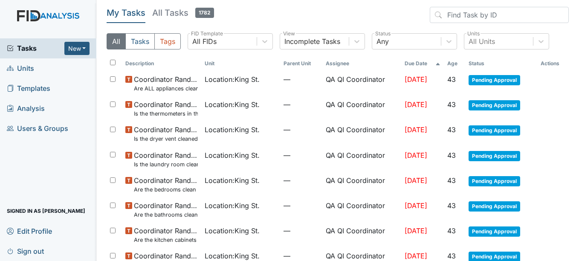 The height and width of the screenshot is (261, 579). I want to click on span: Templates, so click(29, 88).